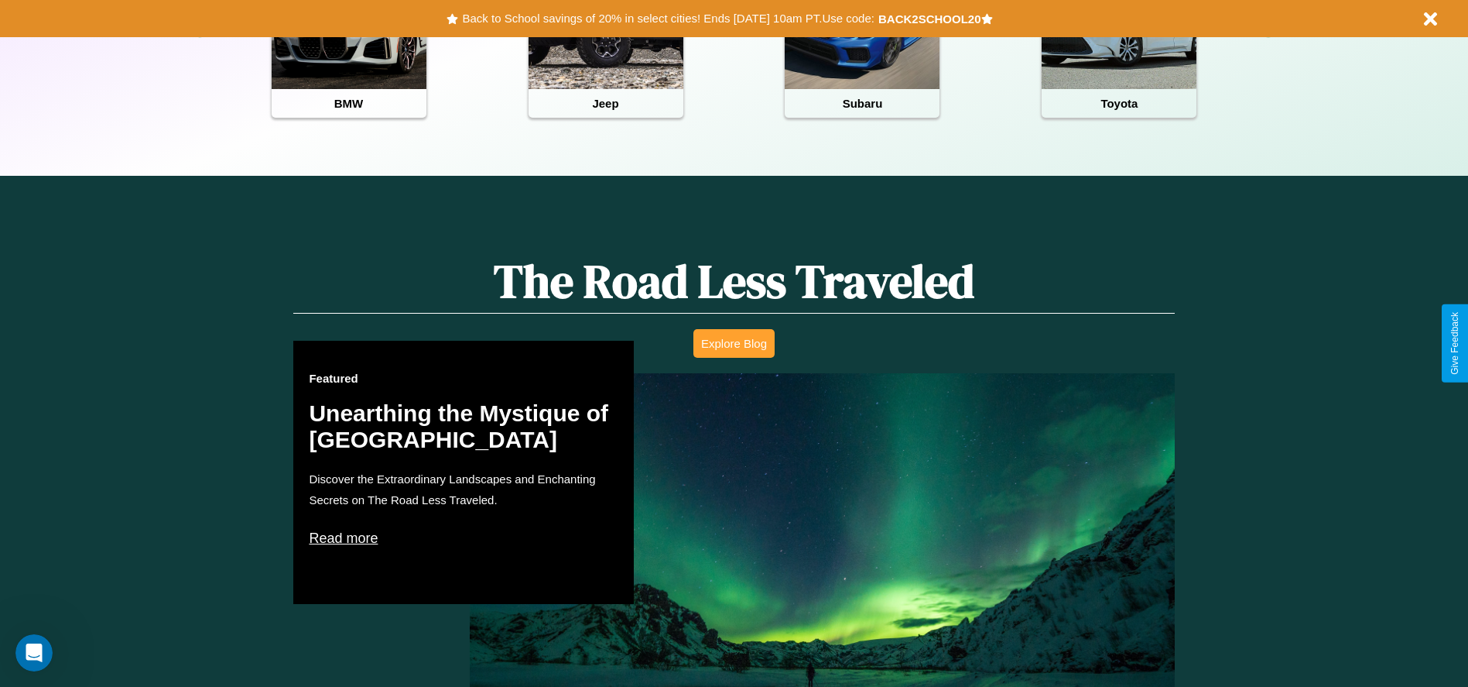  Describe the element at coordinates (349, 103) in the screenshot. I see `h4: BMW` at that location.